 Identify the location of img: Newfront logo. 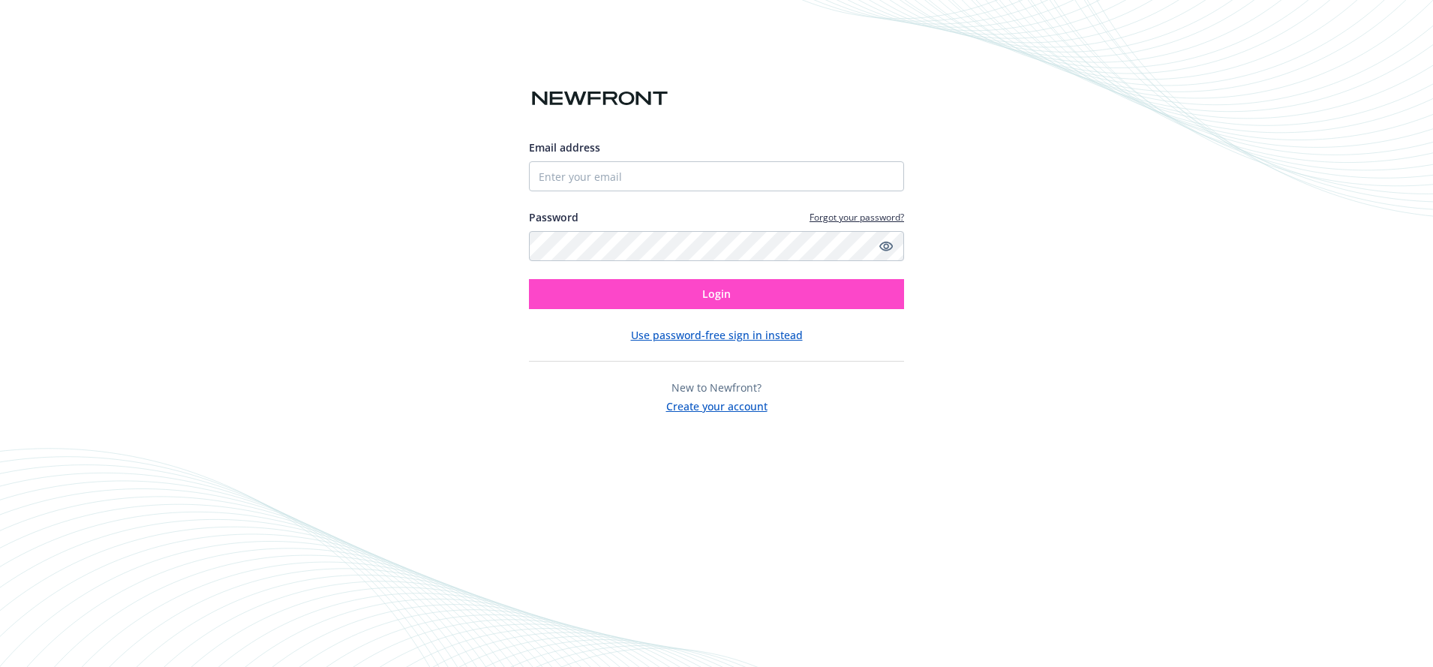
(599, 98).